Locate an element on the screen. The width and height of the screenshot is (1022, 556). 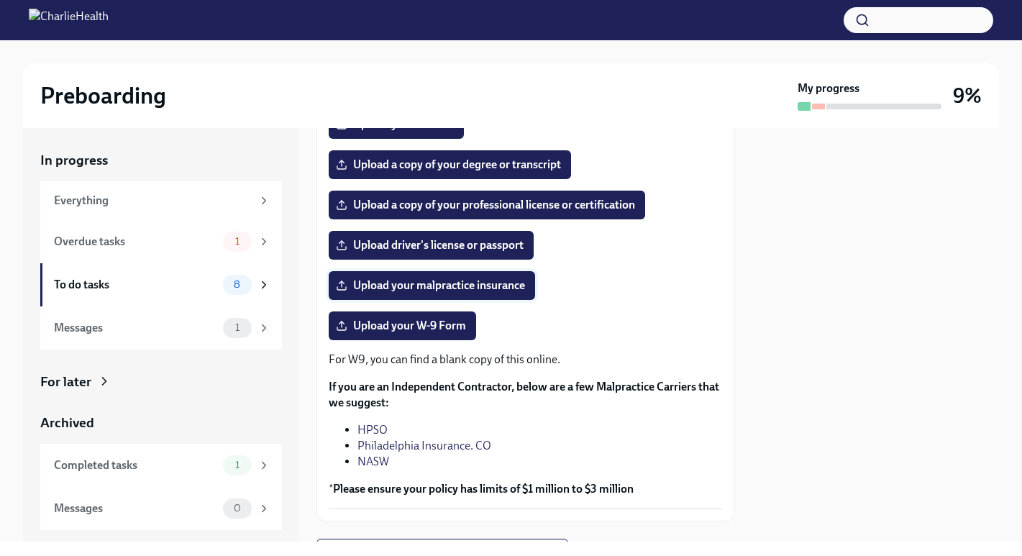
strong: My progress is located at coordinates (829, 88).